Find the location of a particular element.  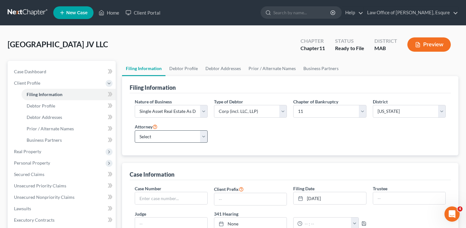

a: Help is located at coordinates (352, 13).